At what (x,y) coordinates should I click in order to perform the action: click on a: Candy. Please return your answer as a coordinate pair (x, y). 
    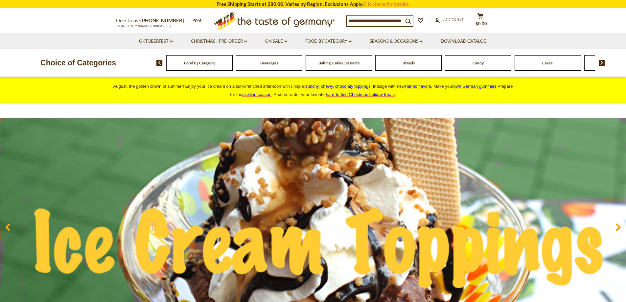
    Looking at the image, I should click on (478, 63).